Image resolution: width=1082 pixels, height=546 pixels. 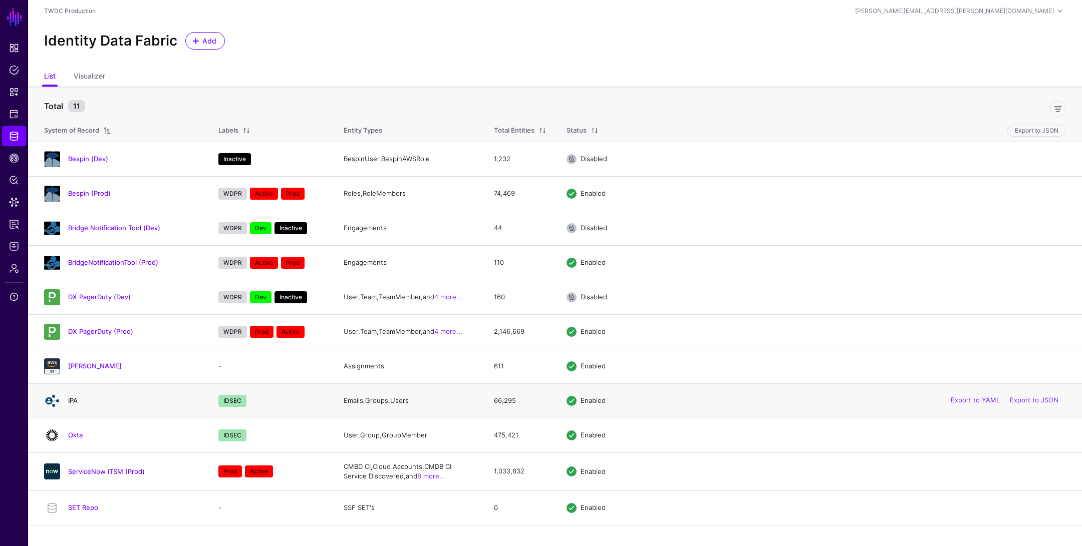 I want to click on span: Support, so click(x=14, y=297).